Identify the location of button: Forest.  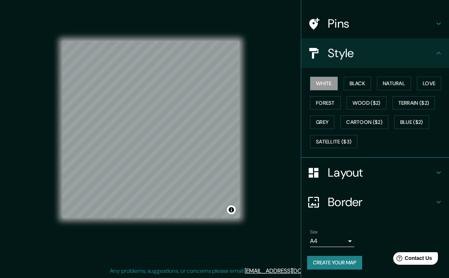
(325, 103).